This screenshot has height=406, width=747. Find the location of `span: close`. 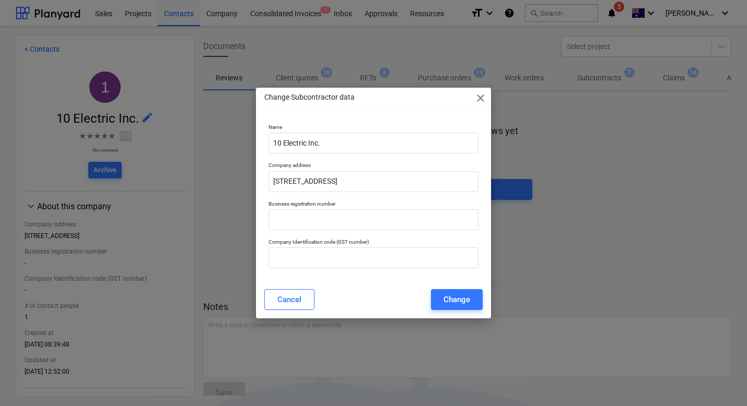

span: close is located at coordinates (480, 98).